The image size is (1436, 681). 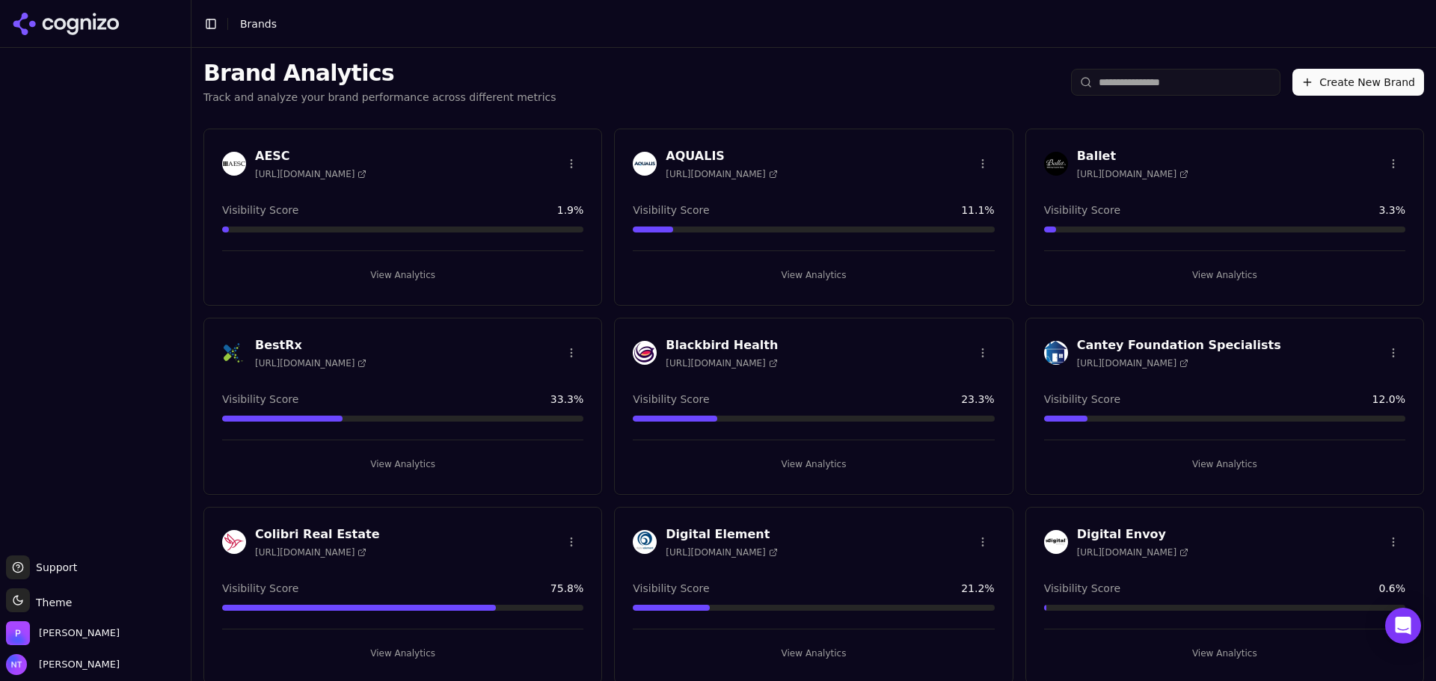 What do you see at coordinates (51, 603) in the screenshot?
I see `span: Theme` at bounding box center [51, 603].